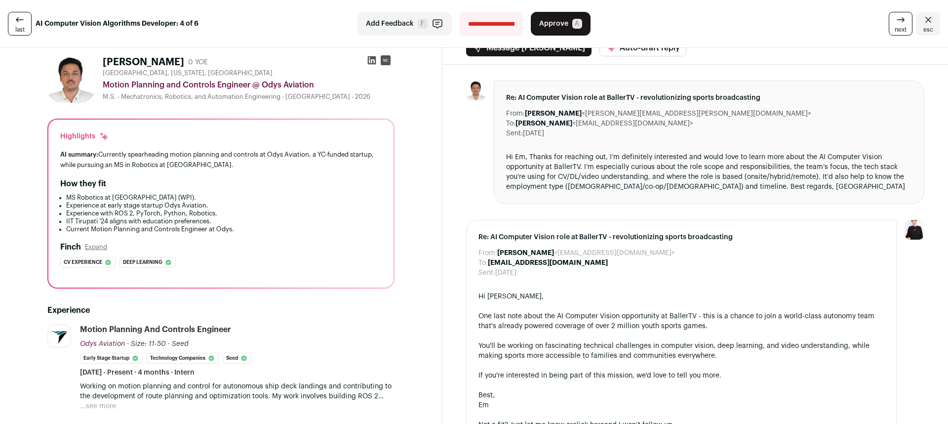  What do you see at coordinates (83, 184) in the screenshot?
I see `h2: How they fit` at bounding box center [83, 184].